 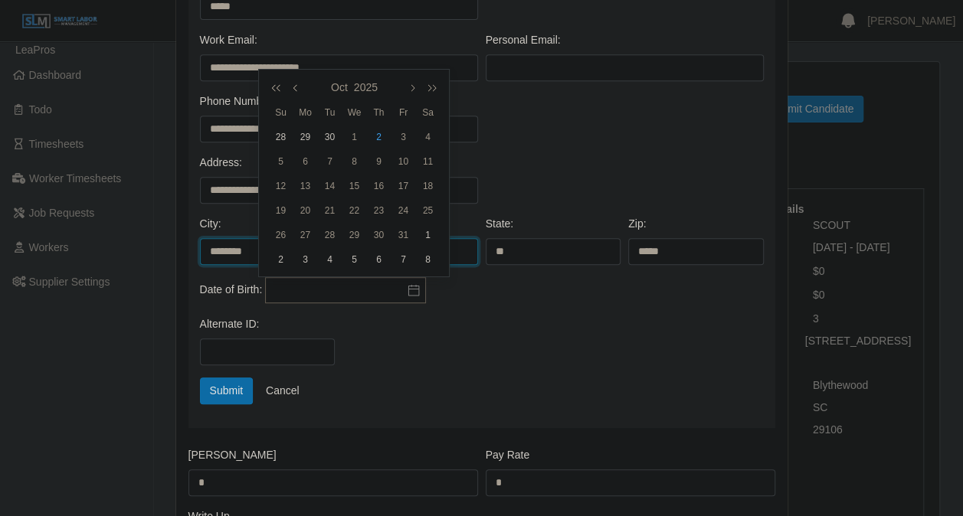 What do you see at coordinates (403, 162) in the screenshot?
I see `div: 10` at bounding box center [403, 162].